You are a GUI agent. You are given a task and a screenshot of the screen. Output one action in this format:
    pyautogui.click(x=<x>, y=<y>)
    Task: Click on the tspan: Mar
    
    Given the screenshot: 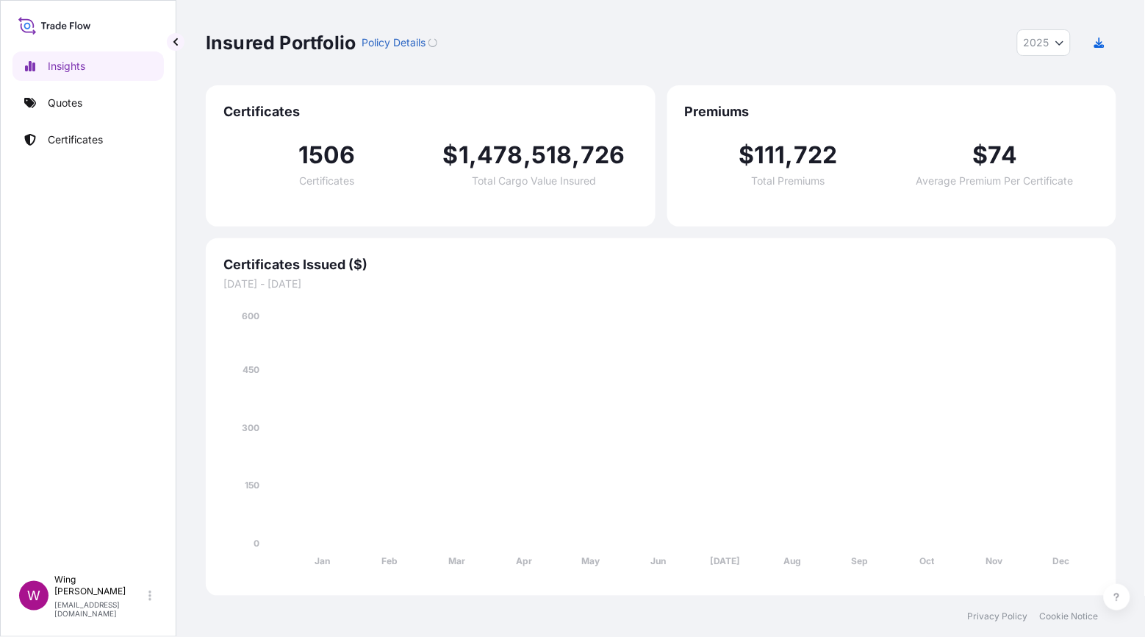 What is the action you would take?
    pyautogui.click(x=456, y=561)
    